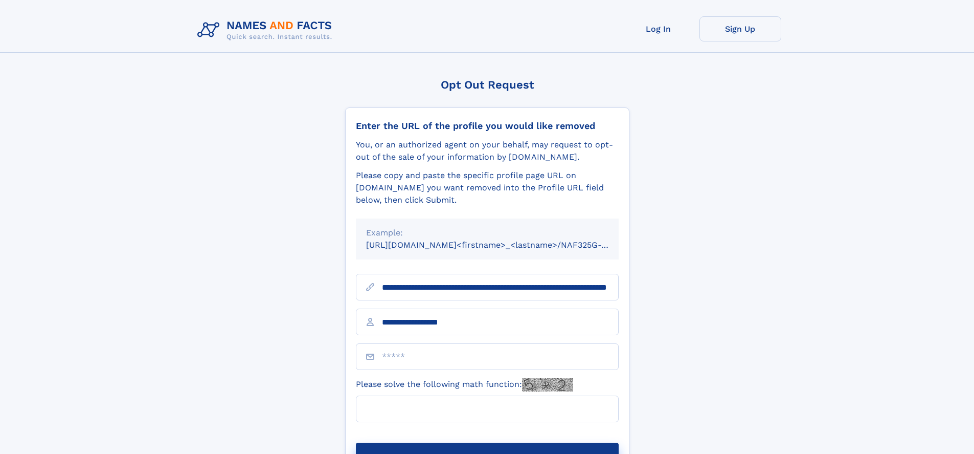 The height and width of the screenshot is (454, 974). Describe the element at coordinates (487, 151) in the screenshot. I see `div: You, or an authorized agent on your behalf, may request to opt-out of the sale of your informatio...` at that location.